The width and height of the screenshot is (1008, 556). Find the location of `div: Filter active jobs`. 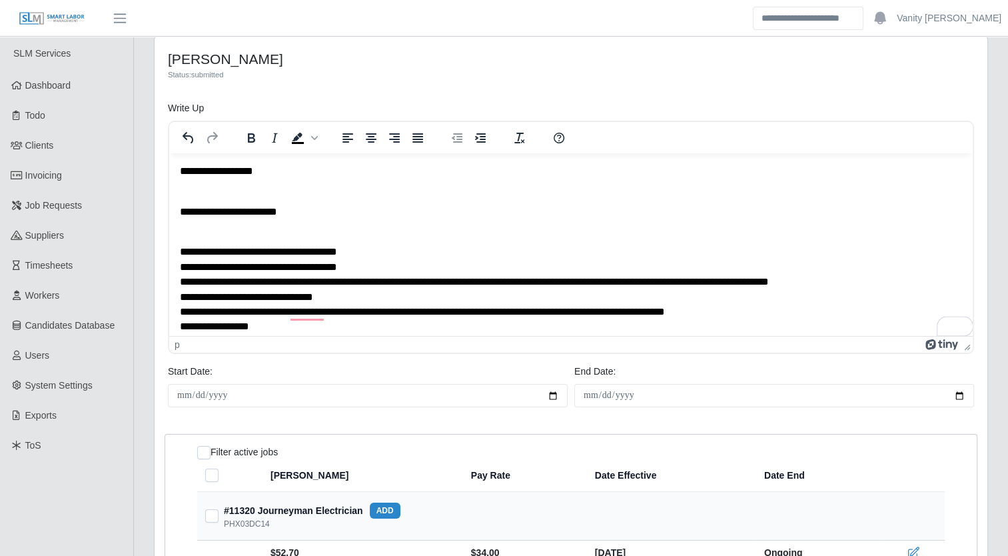

div: Filter active jobs is located at coordinates (237, 452).